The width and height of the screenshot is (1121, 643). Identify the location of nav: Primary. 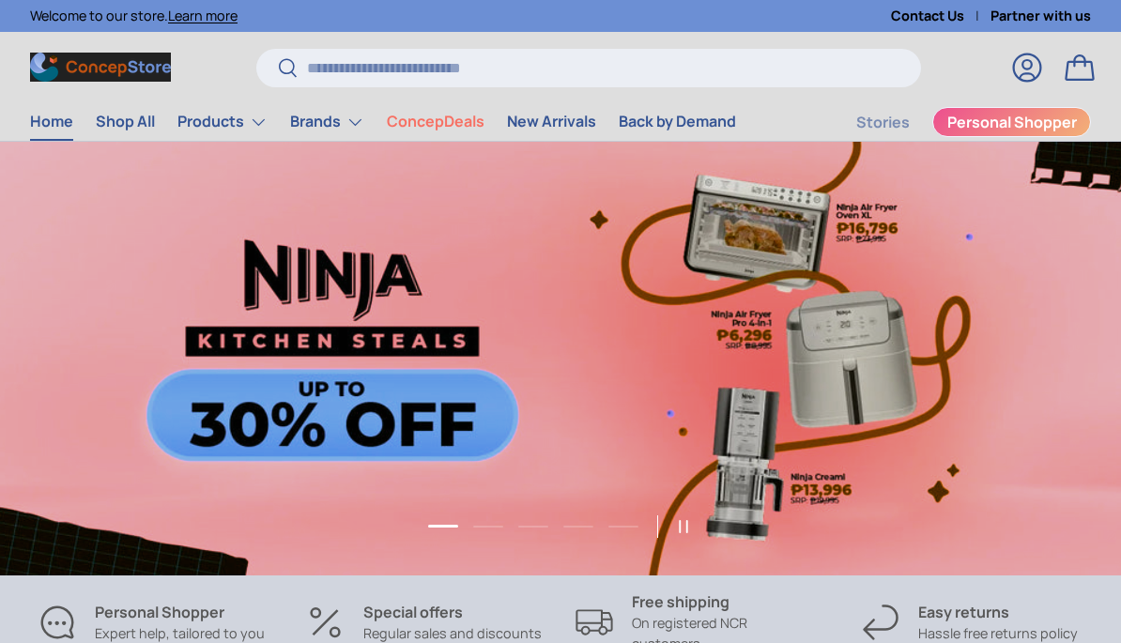
(383, 122).